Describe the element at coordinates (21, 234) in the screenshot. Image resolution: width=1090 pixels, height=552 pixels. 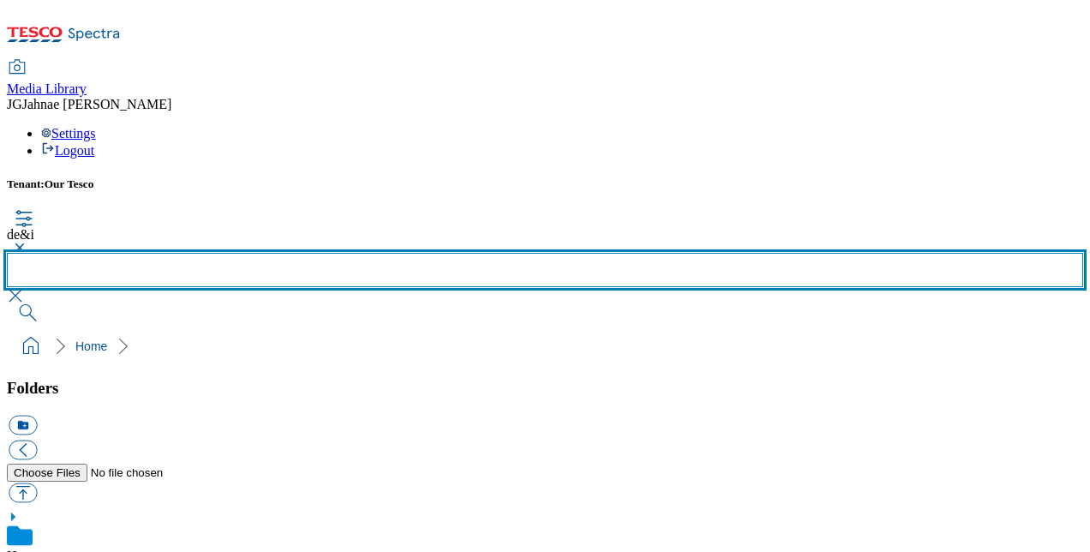
I see `span: de&i` at that location.